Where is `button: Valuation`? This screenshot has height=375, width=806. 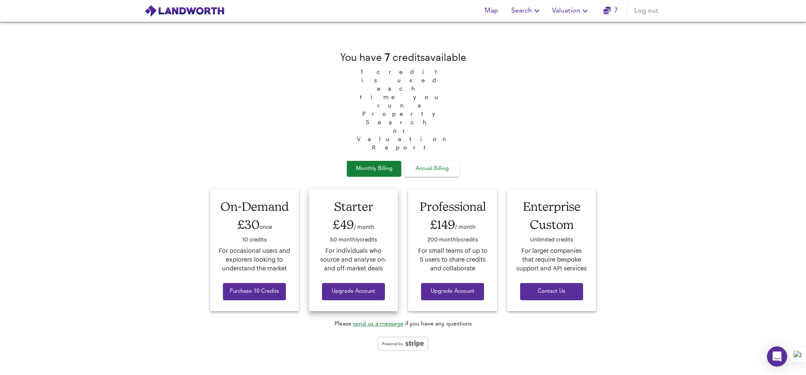
button: Valuation is located at coordinates (571, 11).